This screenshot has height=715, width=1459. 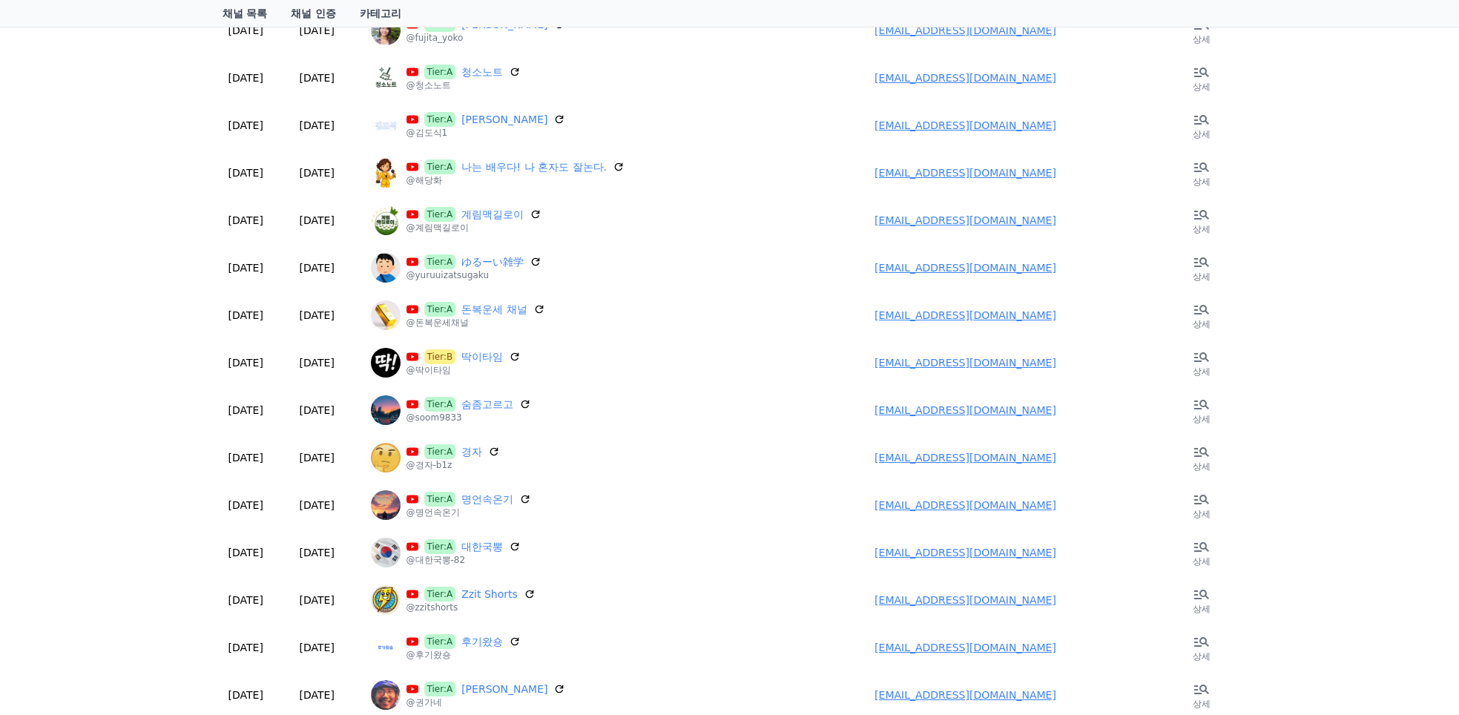 I want to click on a: 계림맥길로이, so click(x=492, y=214).